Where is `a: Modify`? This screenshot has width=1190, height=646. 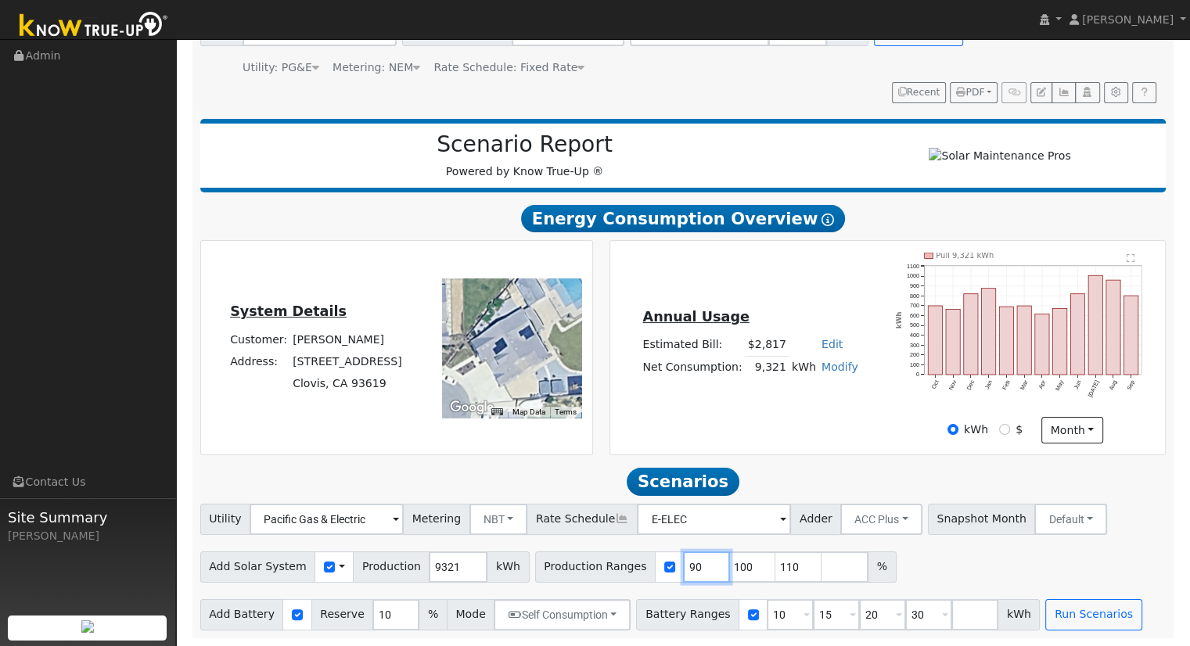
a: Modify is located at coordinates (840, 367).